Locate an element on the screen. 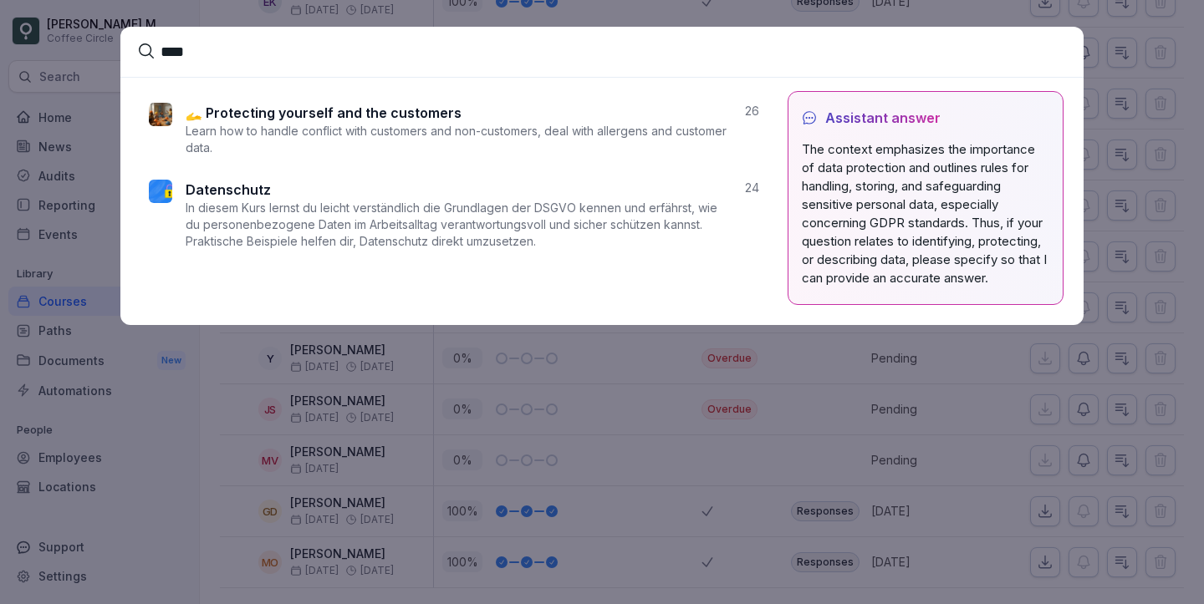  p: Datenschutz is located at coordinates (228, 190).